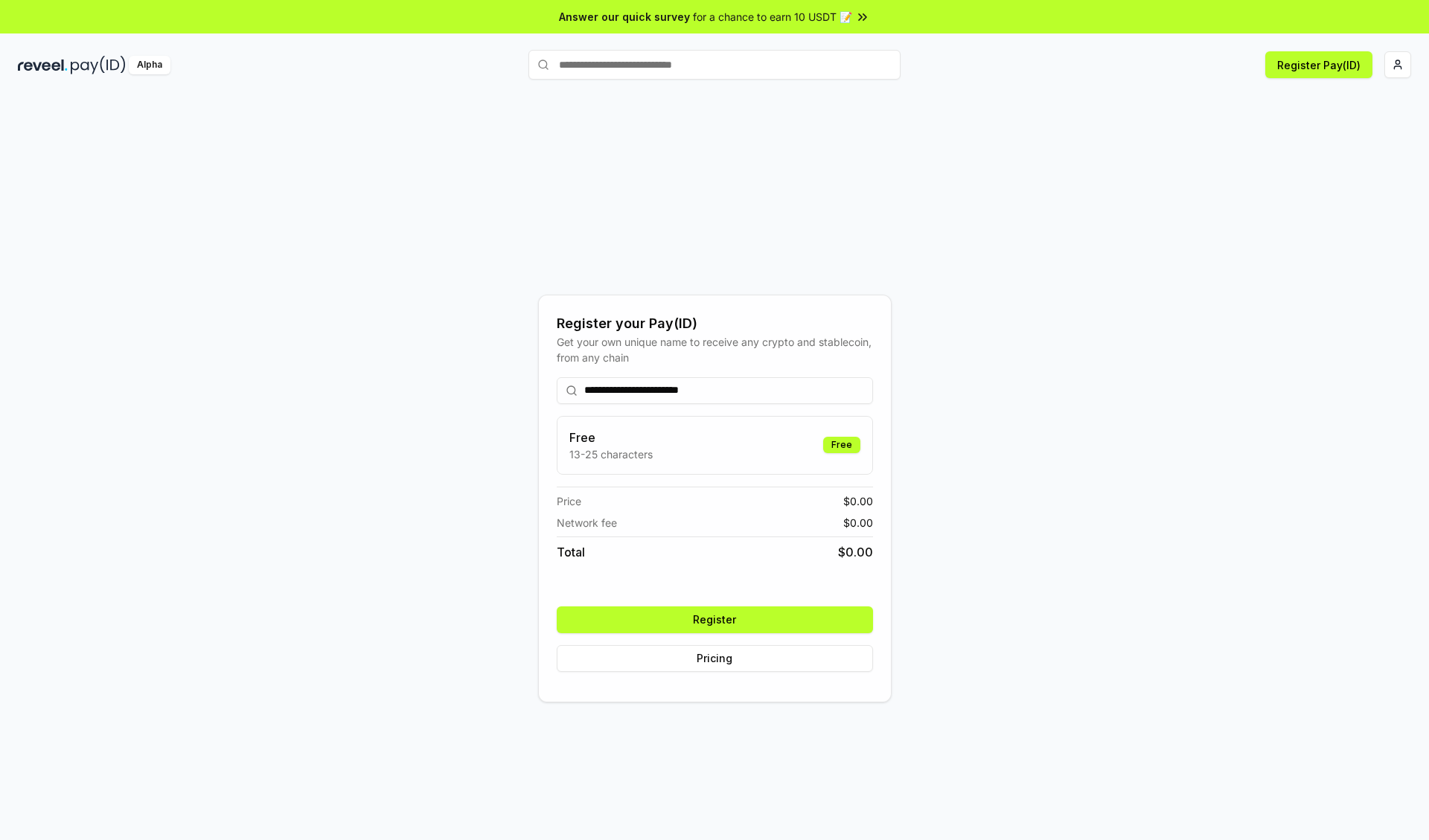 The image size is (1429, 840). Describe the element at coordinates (587, 522) in the screenshot. I see `span: Network fee` at that location.